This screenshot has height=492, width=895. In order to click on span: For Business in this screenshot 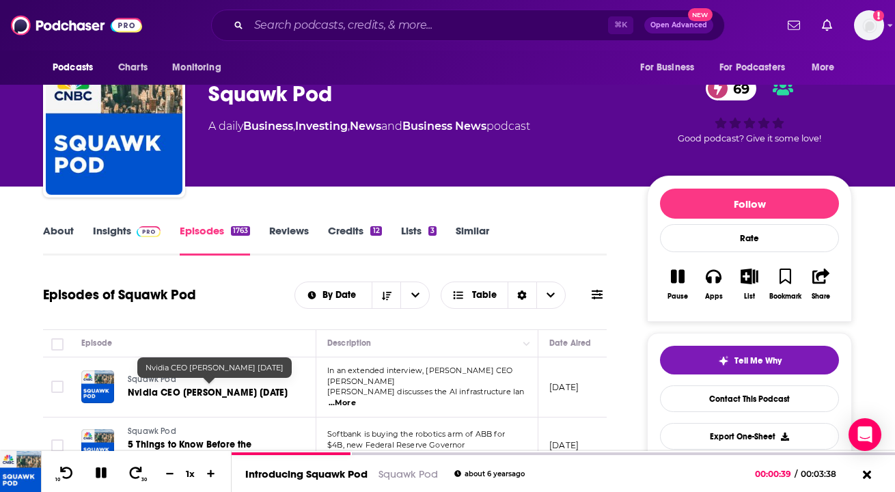, I will do `click(667, 68)`.